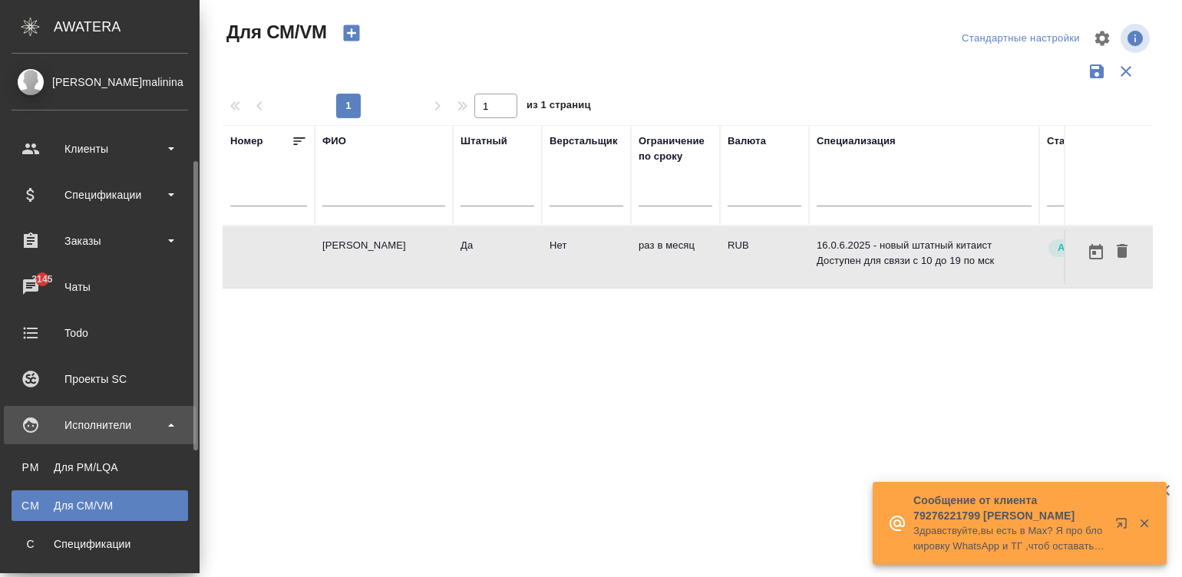 The width and height of the screenshot is (1182, 577). I want to click on a: PMДля PM/LQA, so click(100, 467).